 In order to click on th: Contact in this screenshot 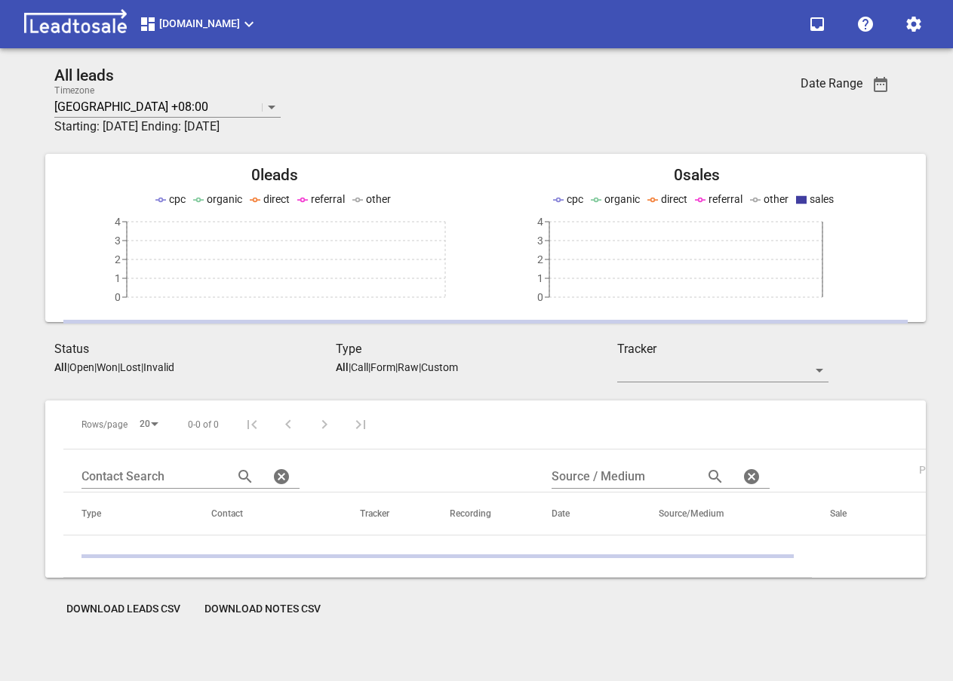, I will do `click(267, 514)`.